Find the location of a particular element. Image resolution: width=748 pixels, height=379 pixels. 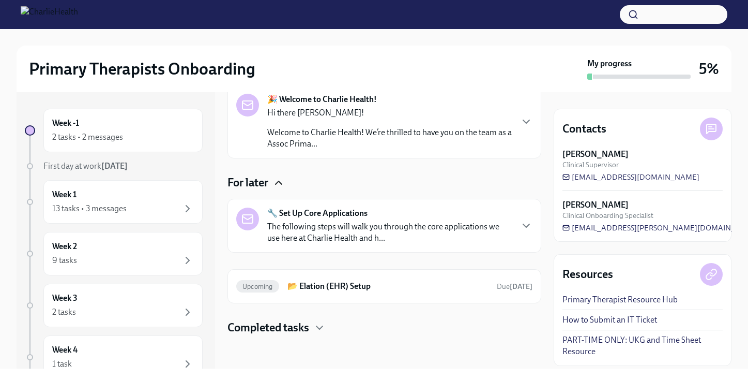

span: Clinical Supervisor is located at coordinates (591, 164).